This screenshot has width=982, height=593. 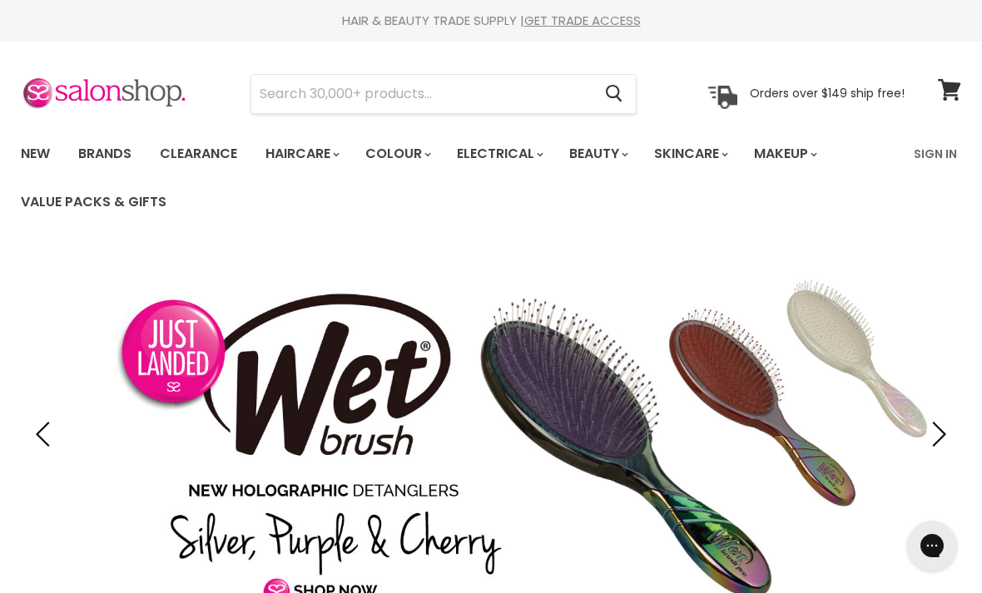 What do you see at coordinates (198, 154) in the screenshot?
I see `a: Clearance` at bounding box center [198, 154].